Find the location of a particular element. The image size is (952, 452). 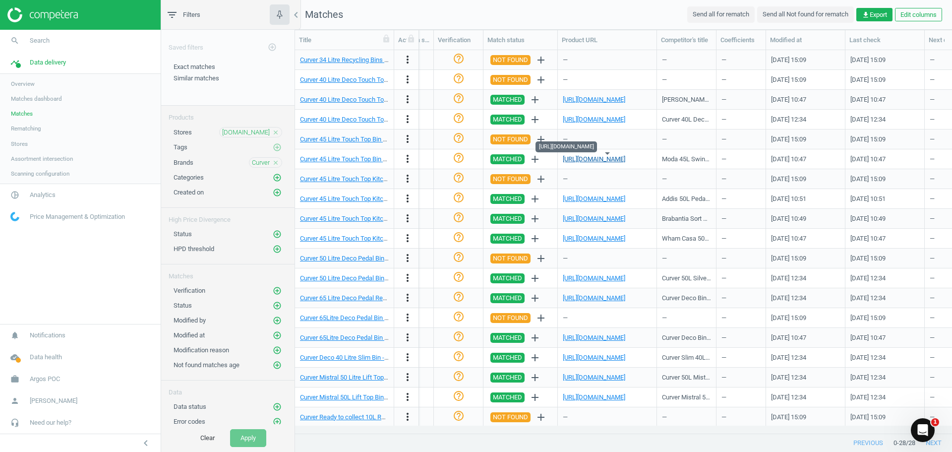

a: Curver Mistral 50L Lift Top Bin - Grey is located at coordinates (351, 397).